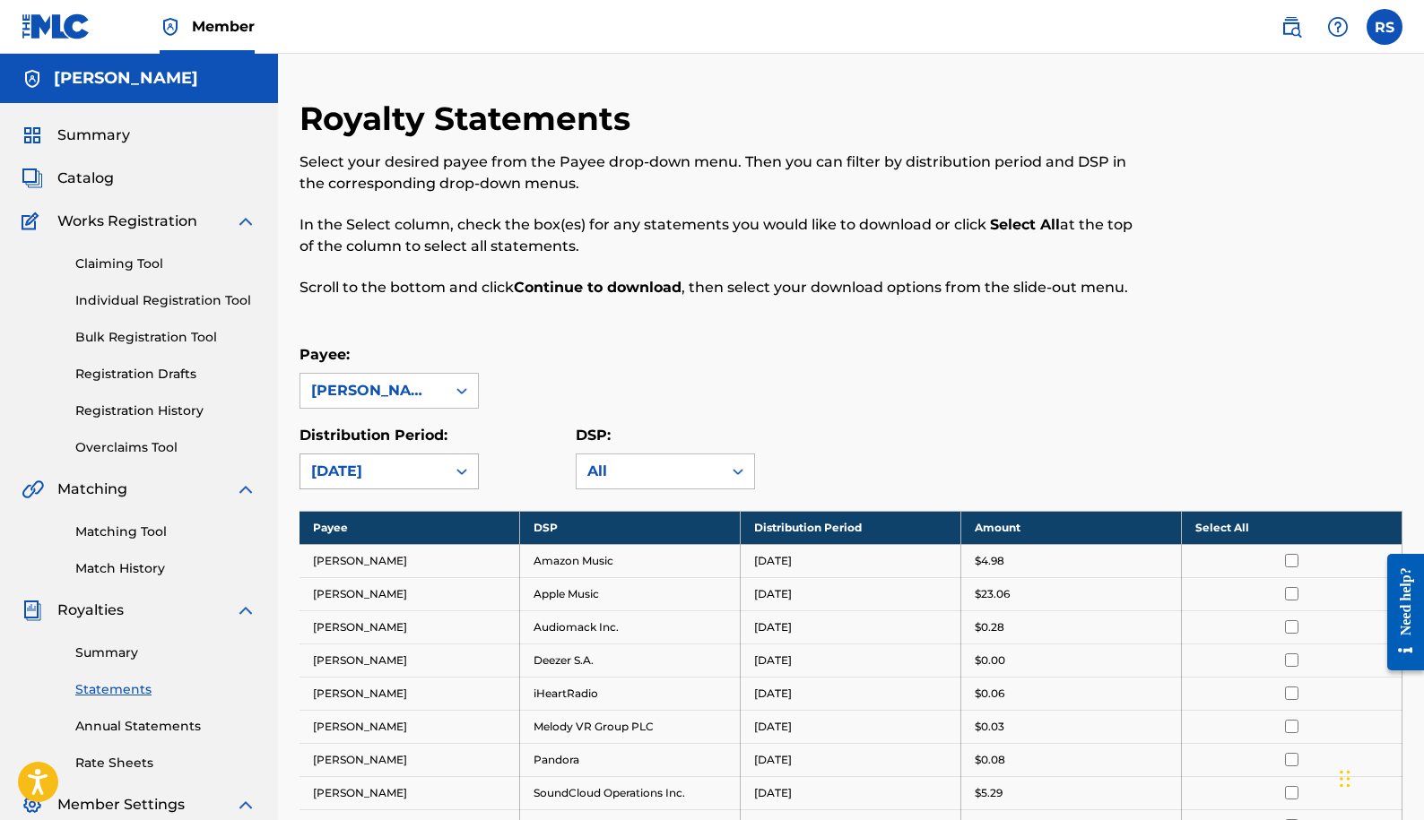 The width and height of the screenshot is (1424, 820). What do you see at coordinates (1379, 777) in the screenshot?
I see `div: Chat Widget` at bounding box center [1379, 777].